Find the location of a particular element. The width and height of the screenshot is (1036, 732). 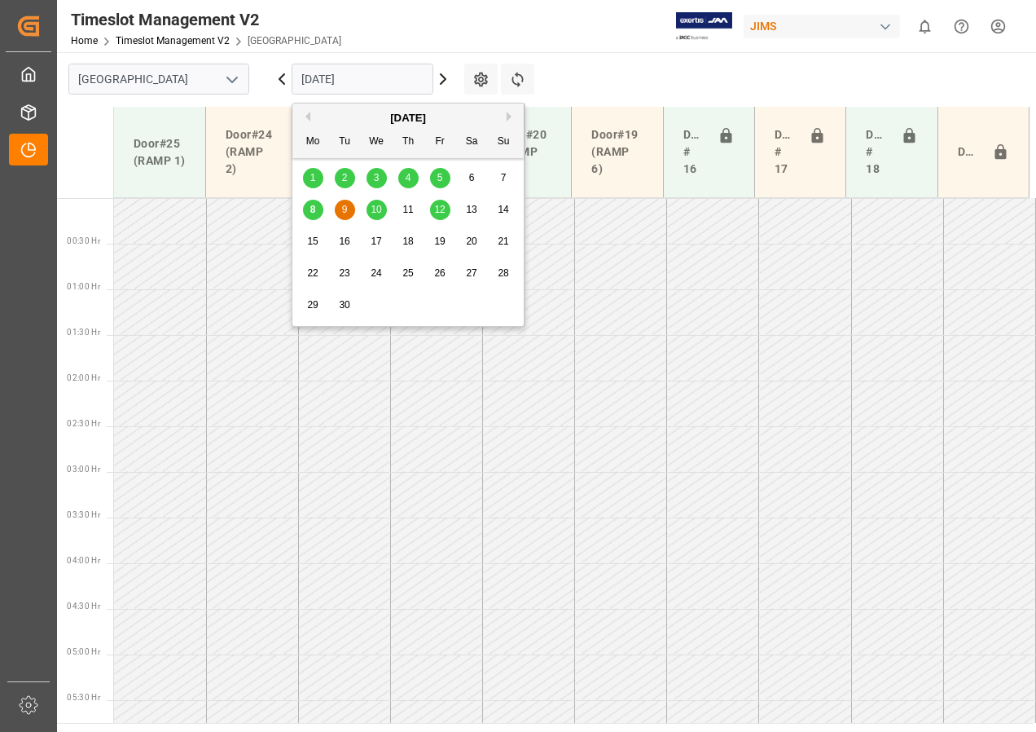

div: Door#25 (RAMP 1) is located at coordinates (160, 152).